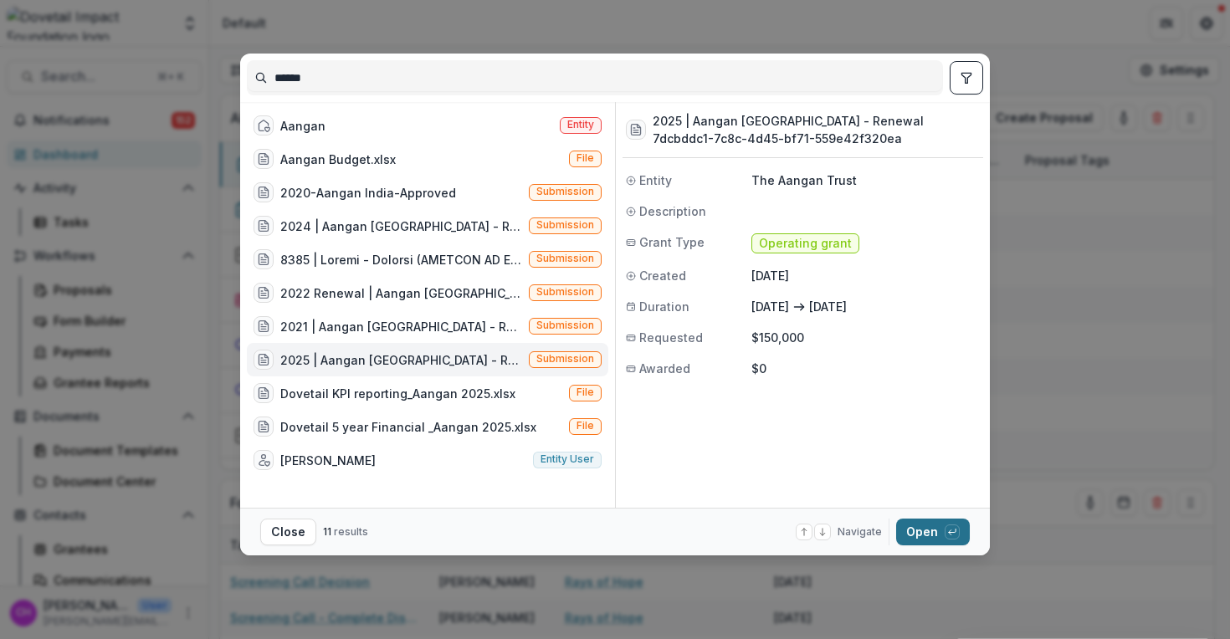 Image resolution: width=1230 pixels, height=639 pixels. Describe the element at coordinates (288, 532) in the screenshot. I see `button: Close` at that location.